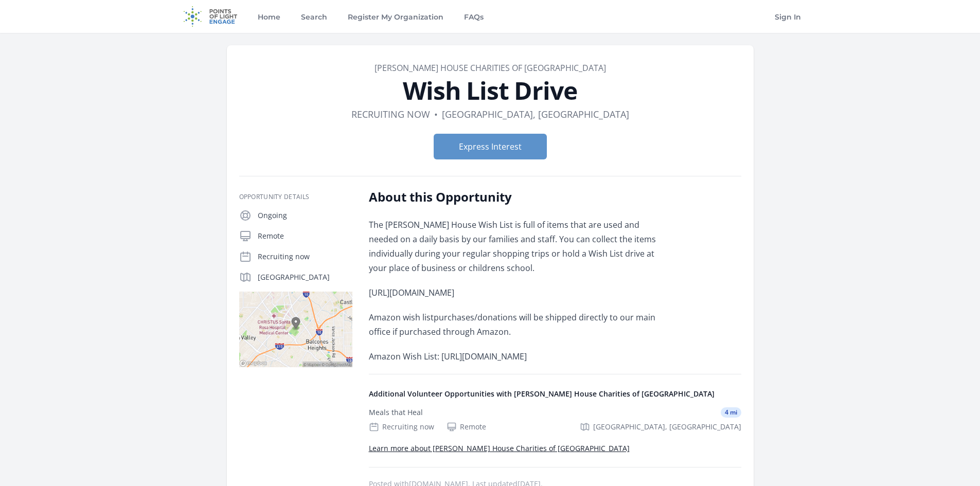 Image resolution: width=980 pixels, height=486 pixels. I want to click on h3: Opportunity Details, so click(296, 197).